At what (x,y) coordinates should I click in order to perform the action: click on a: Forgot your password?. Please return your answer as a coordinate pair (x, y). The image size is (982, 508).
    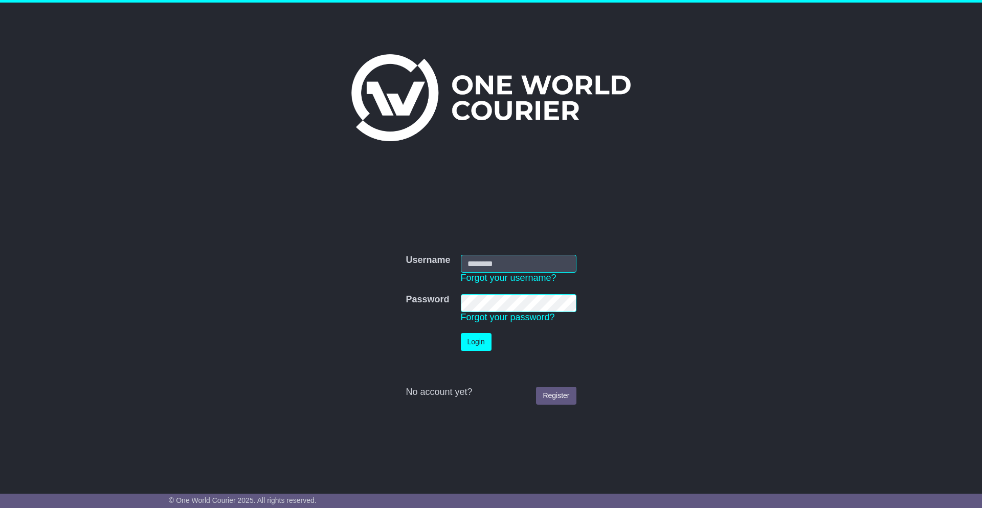
    Looking at the image, I should click on (508, 317).